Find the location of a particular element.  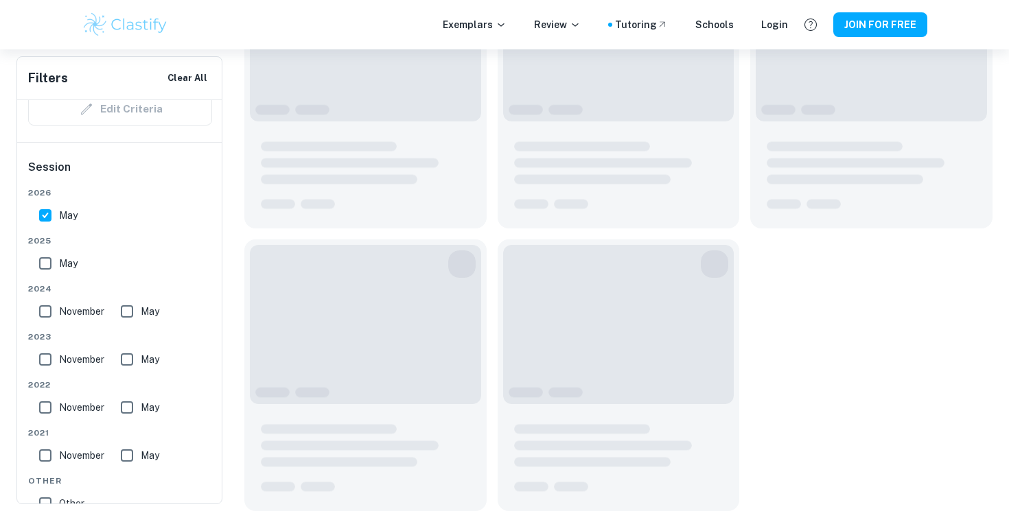

div: Tutoring is located at coordinates (641, 25).